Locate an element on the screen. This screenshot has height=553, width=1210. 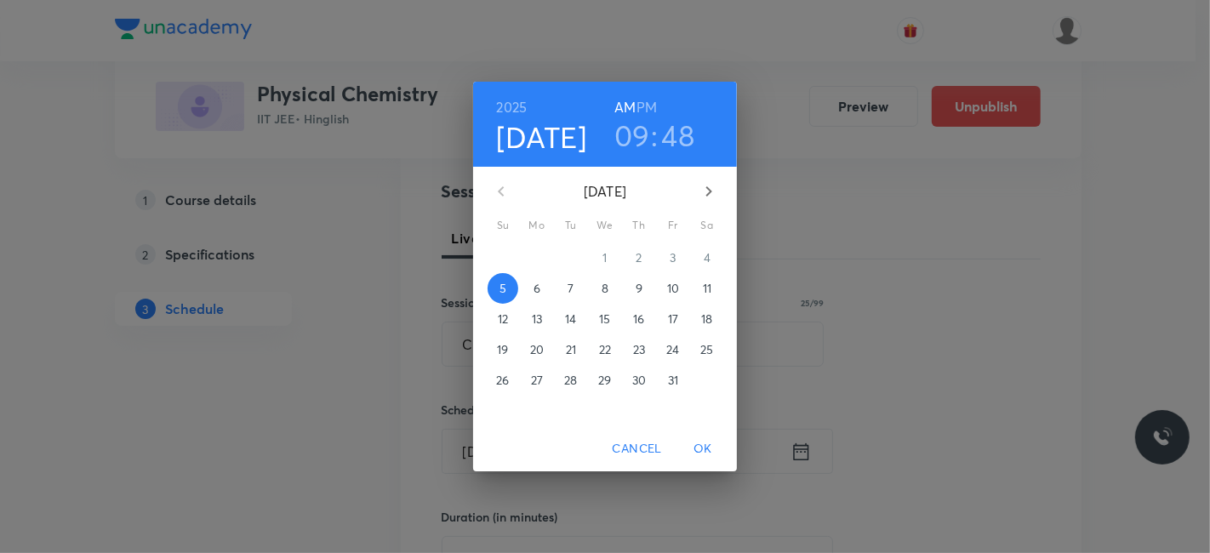
p: 5 is located at coordinates (503, 288).